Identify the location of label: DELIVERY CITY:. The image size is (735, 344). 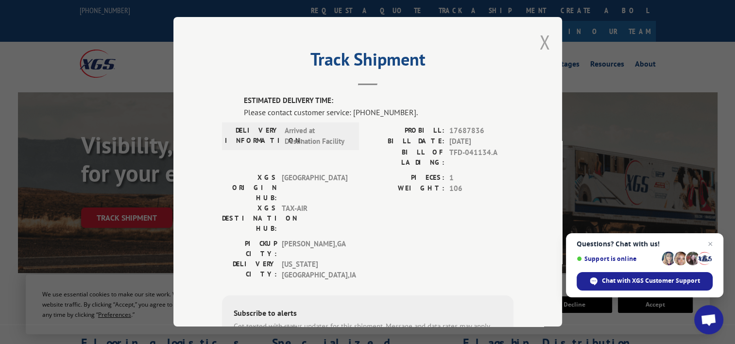
(249, 270).